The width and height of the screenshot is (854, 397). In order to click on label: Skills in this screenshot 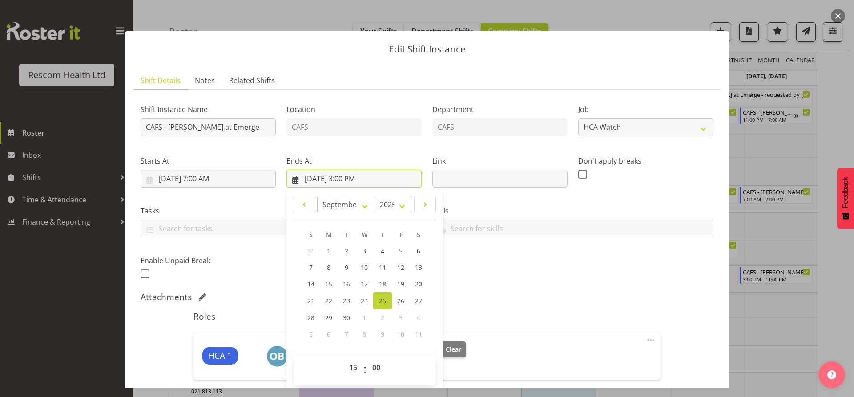, I will do `click(573, 211)`.